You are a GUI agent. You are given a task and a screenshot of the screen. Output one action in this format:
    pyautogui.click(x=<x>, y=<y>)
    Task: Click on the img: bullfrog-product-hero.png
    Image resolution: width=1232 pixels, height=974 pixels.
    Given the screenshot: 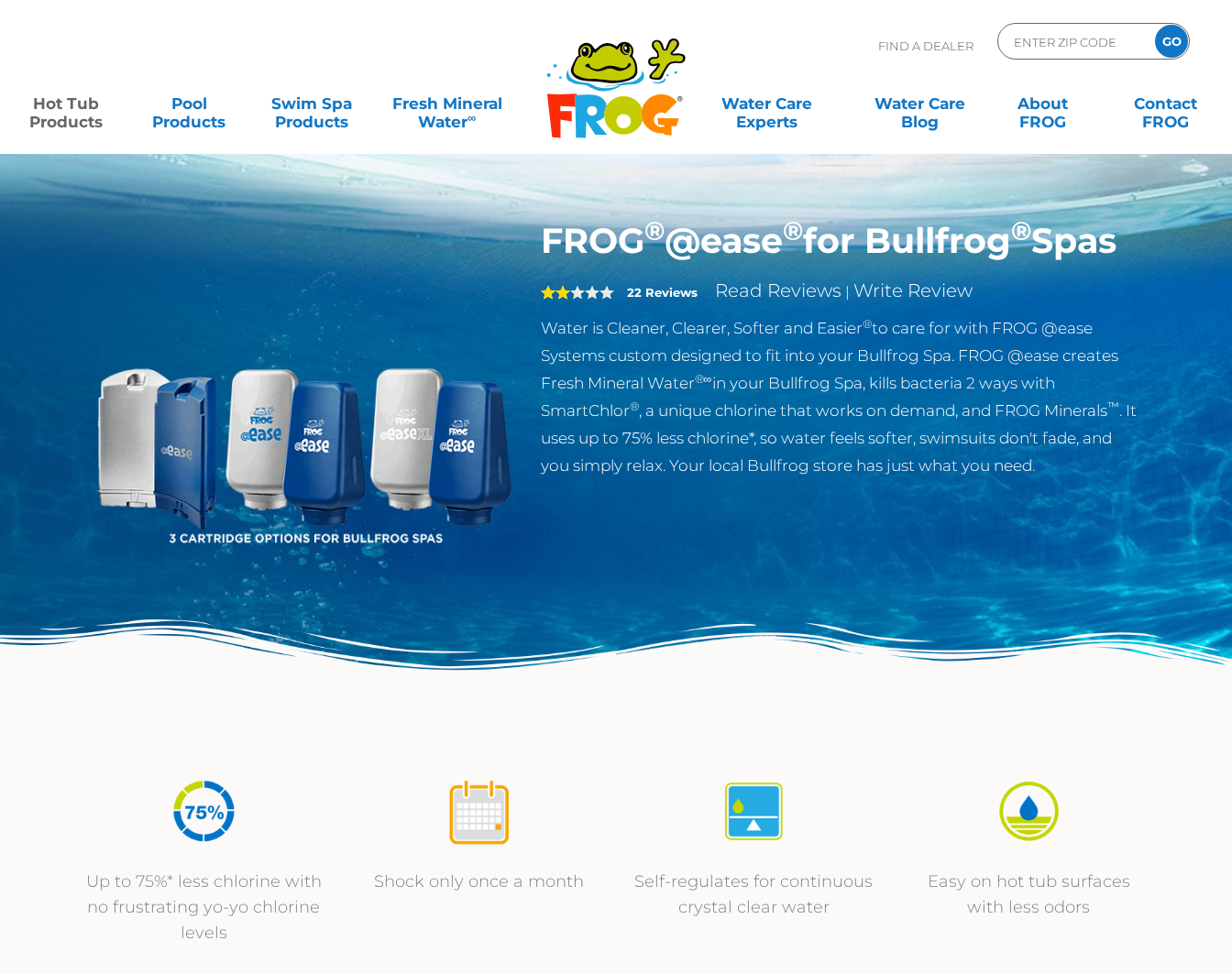 What is the action you would take?
    pyautogui.click(x=304, y=430)
    